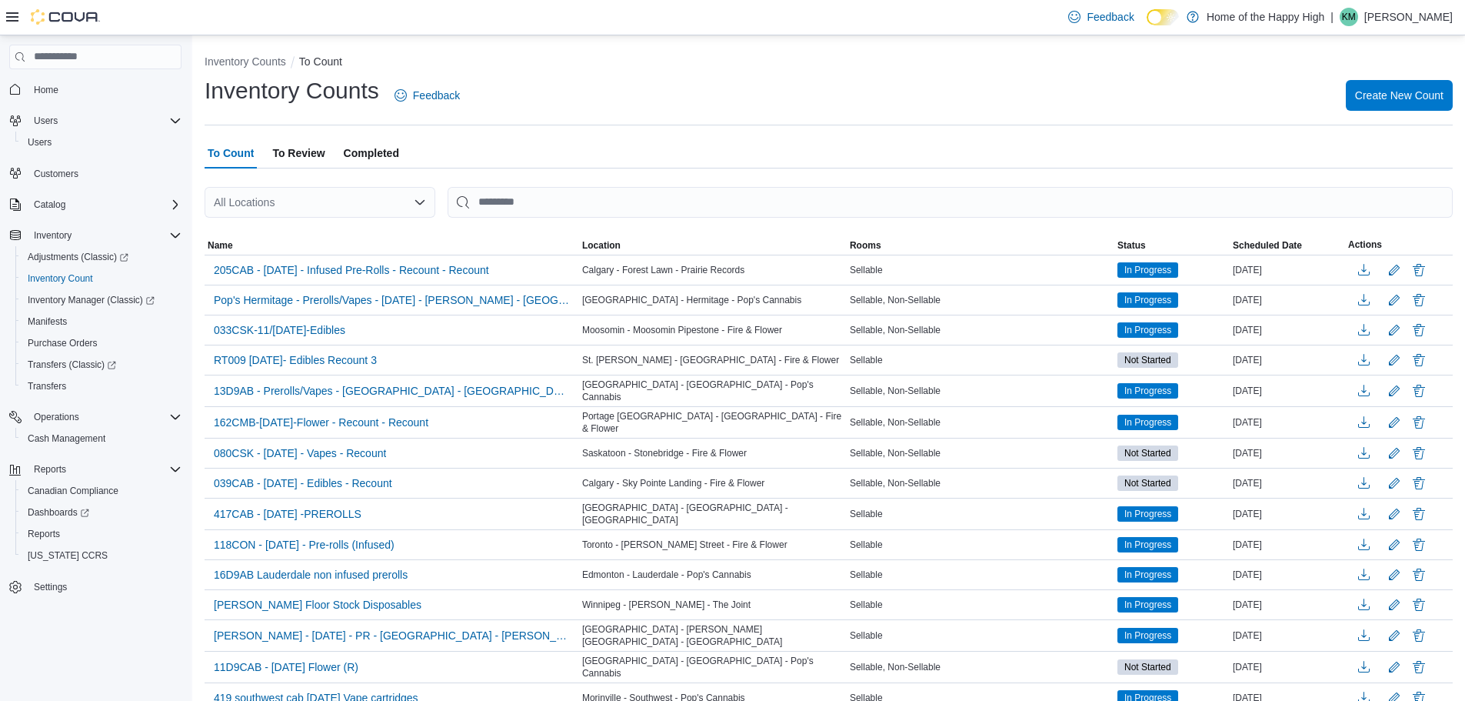  I want to click on span: To Review, so click(298, 153).